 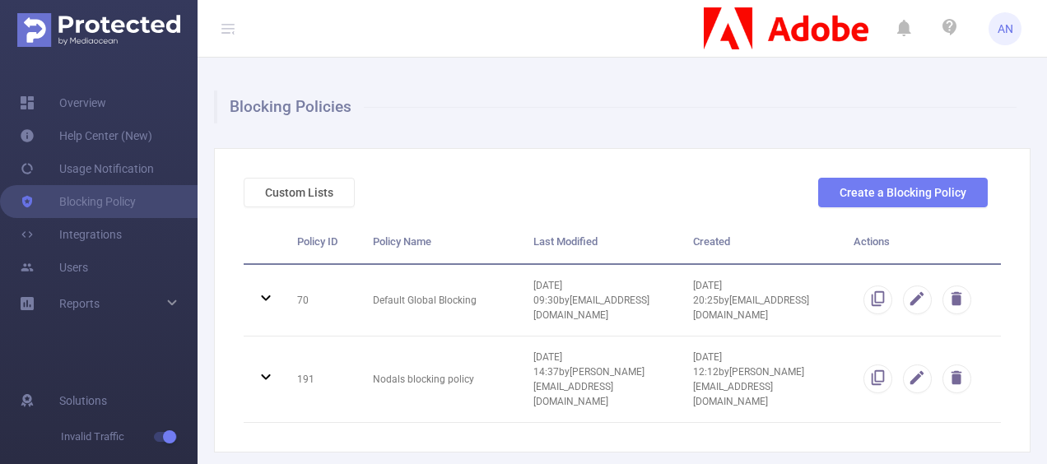 What do you see at coordinates (71, 235) in the screenshot?
I see `a: Integrations` at bounding box center [71, 235].